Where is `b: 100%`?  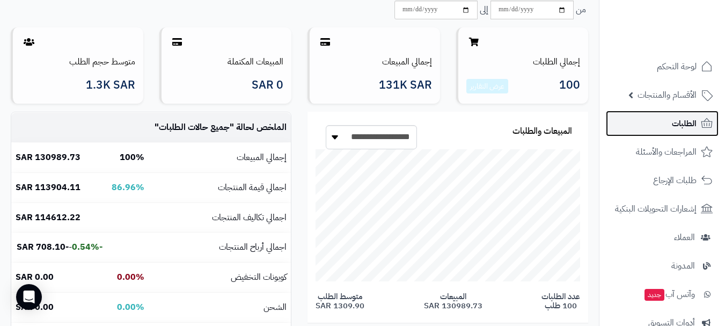
b: 100% is located at coordinates (132, 157).